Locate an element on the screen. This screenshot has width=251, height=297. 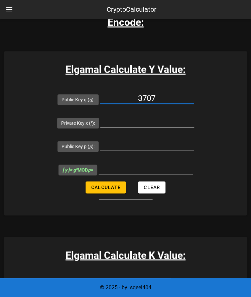
b: [ y ] is located at coordinates (66, 170).